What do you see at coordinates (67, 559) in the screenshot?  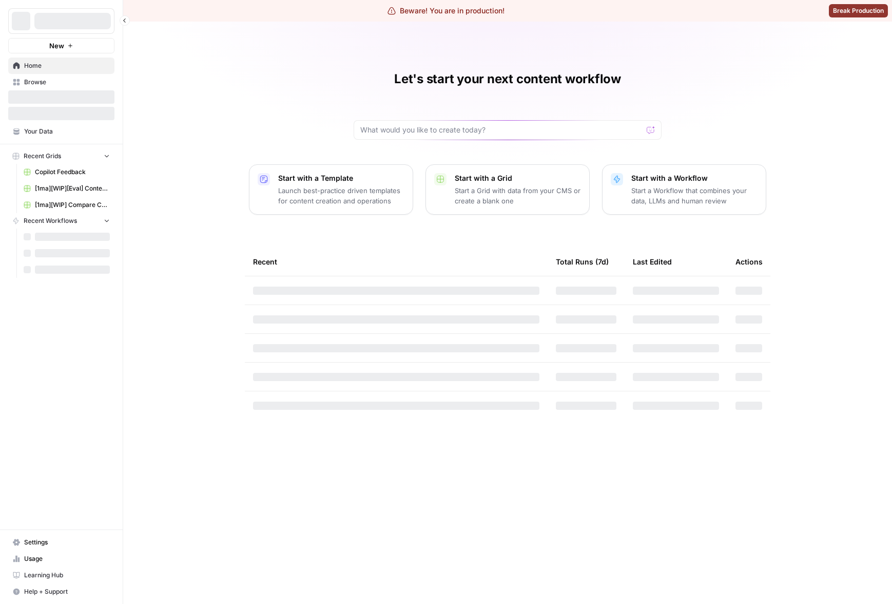 I see `span: Usage` at bounding box center [67, 559].